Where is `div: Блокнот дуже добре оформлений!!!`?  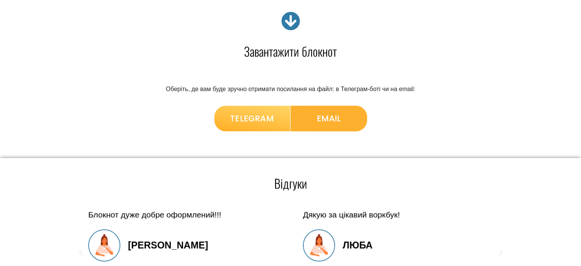
div: Блокнот дуже добре оформлений!!! is located at coordinates (183, 214).